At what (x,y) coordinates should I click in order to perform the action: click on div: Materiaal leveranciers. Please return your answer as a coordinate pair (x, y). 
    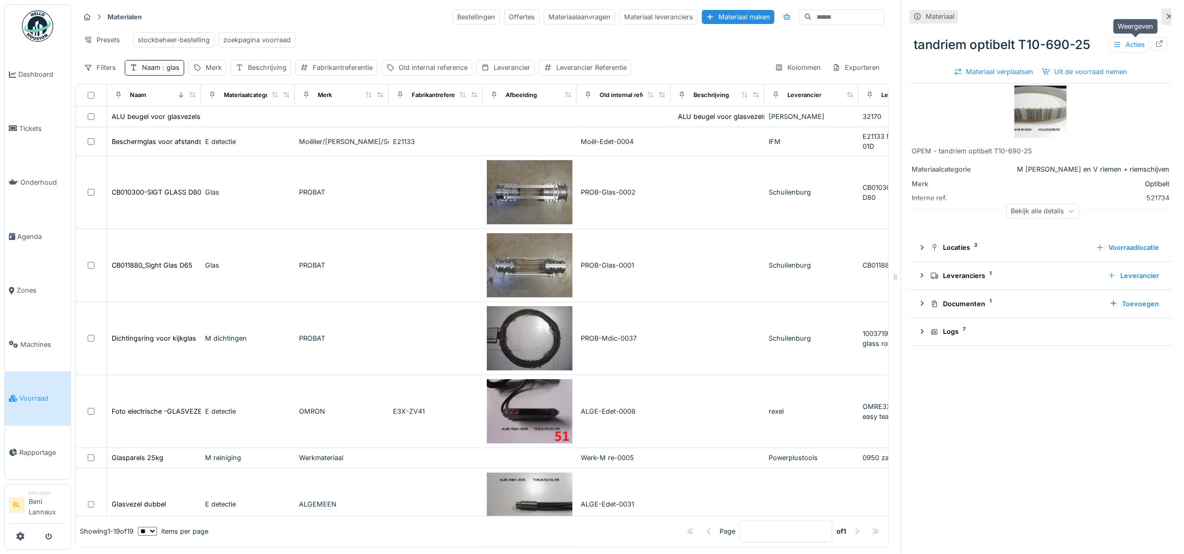
    Looking at the image, I should click on (659, 17).